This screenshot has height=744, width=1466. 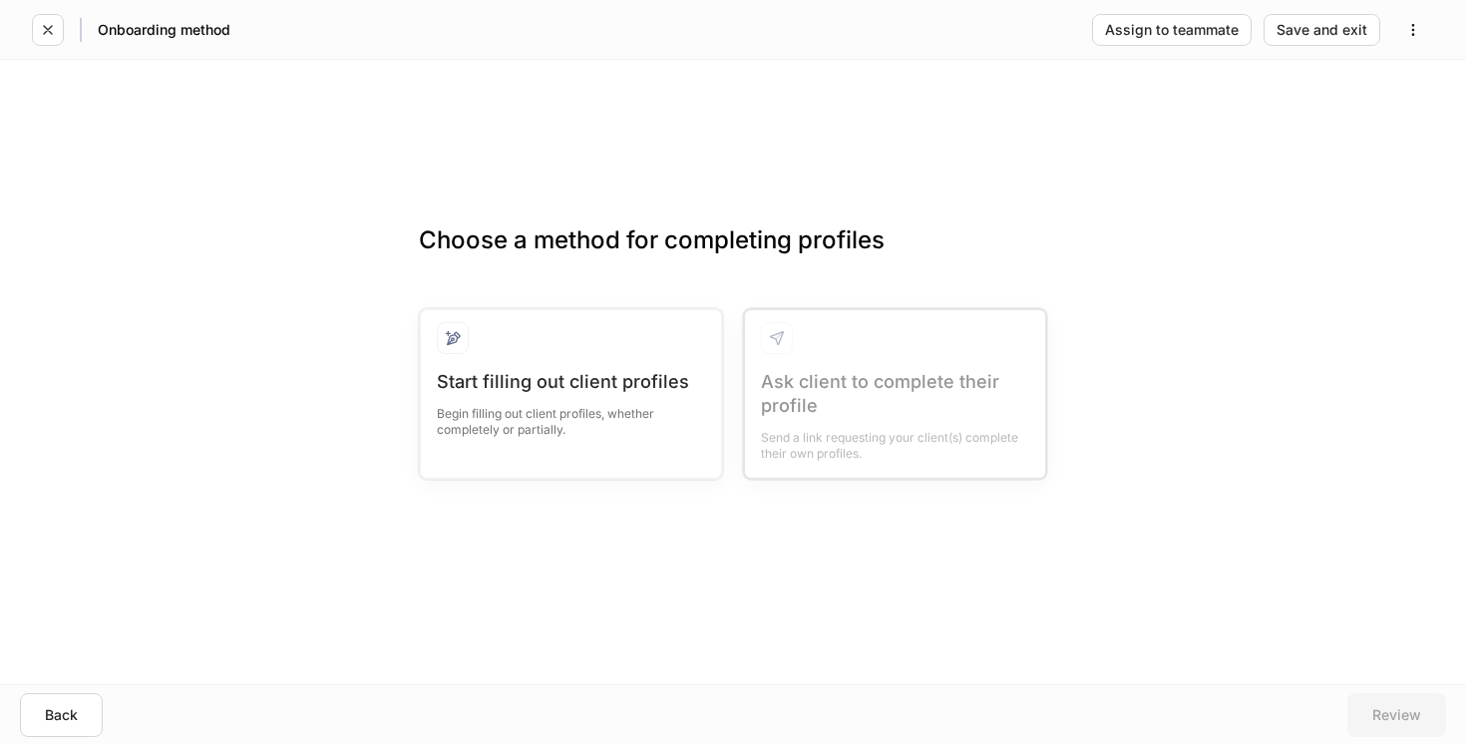 I want to click on h3: Choose a method for completing profiles, so click(x=733, y=256).